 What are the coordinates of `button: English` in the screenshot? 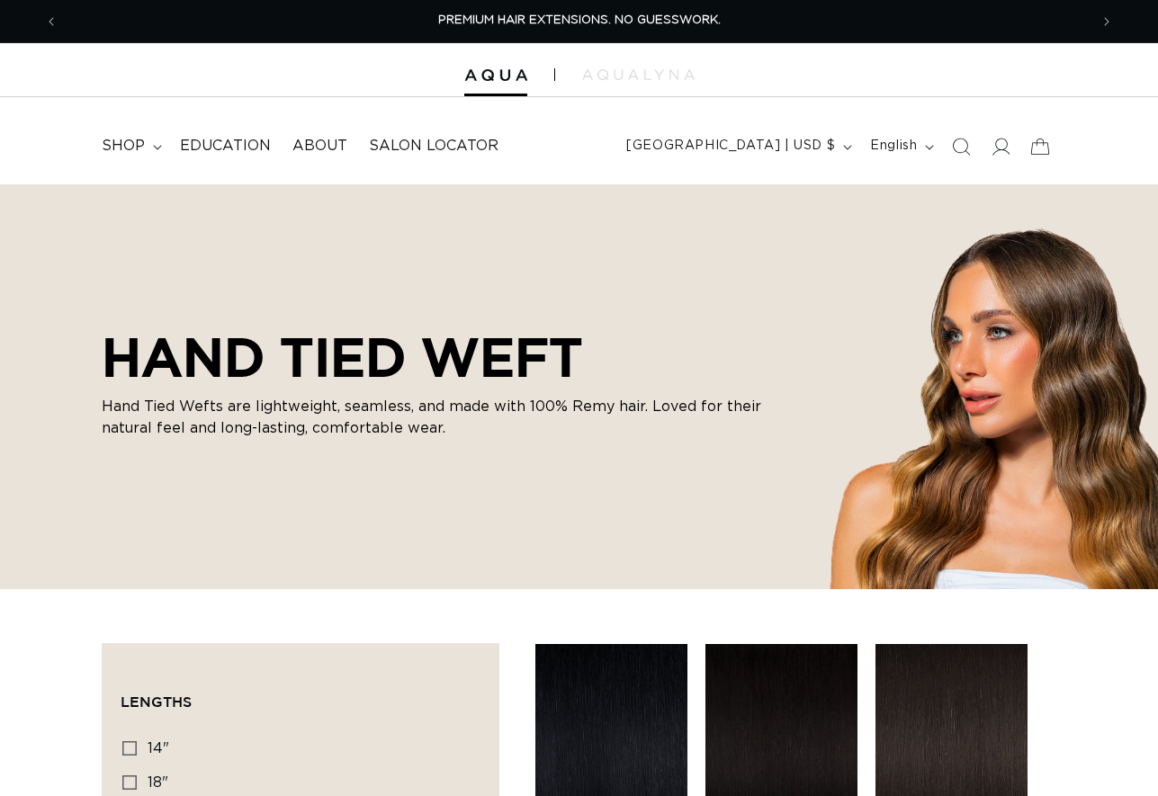 It's located at (900, 147).